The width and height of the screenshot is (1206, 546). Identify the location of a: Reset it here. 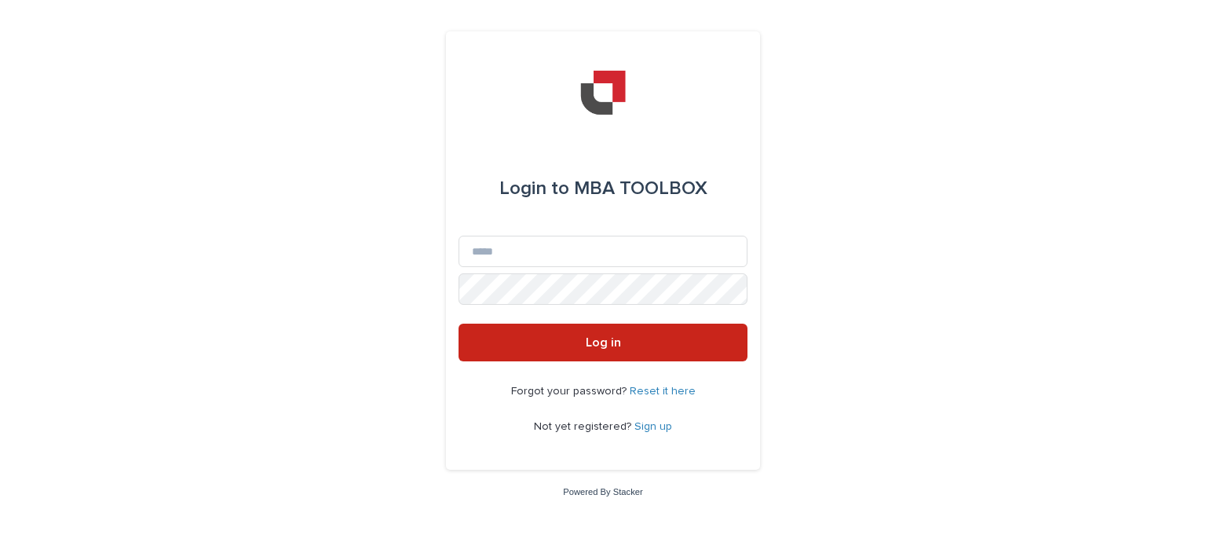
(662, 391).